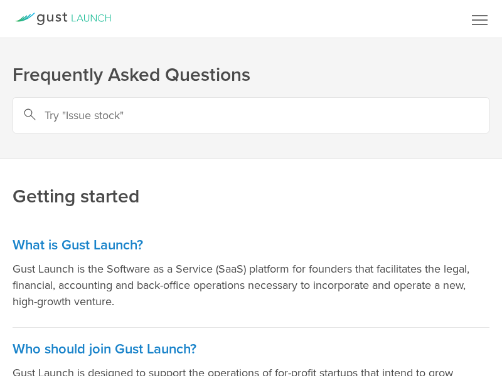 This screenshot has height=376, width=502. What do you see at coordinates (251, 349) in the screenshot?
I see `h3: Who should join Gust Launch?` at bounding box center [251, 349].